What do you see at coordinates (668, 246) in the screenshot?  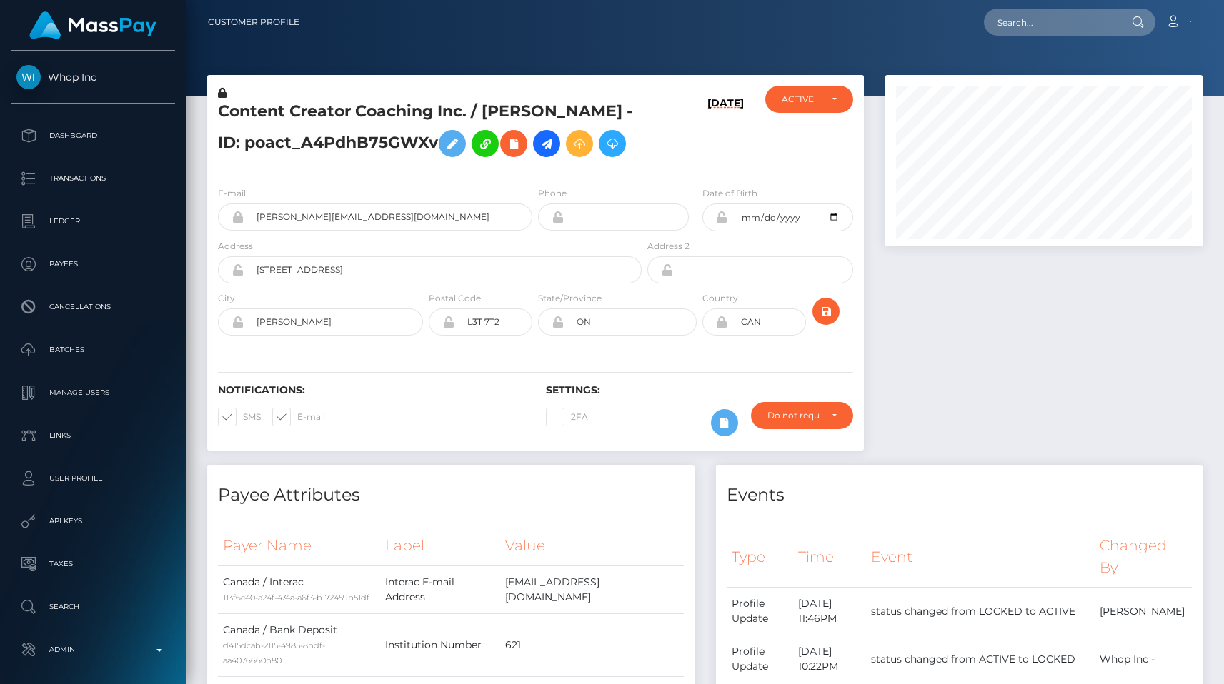 I see `label: Address 2` at bounding box center [668, 246].